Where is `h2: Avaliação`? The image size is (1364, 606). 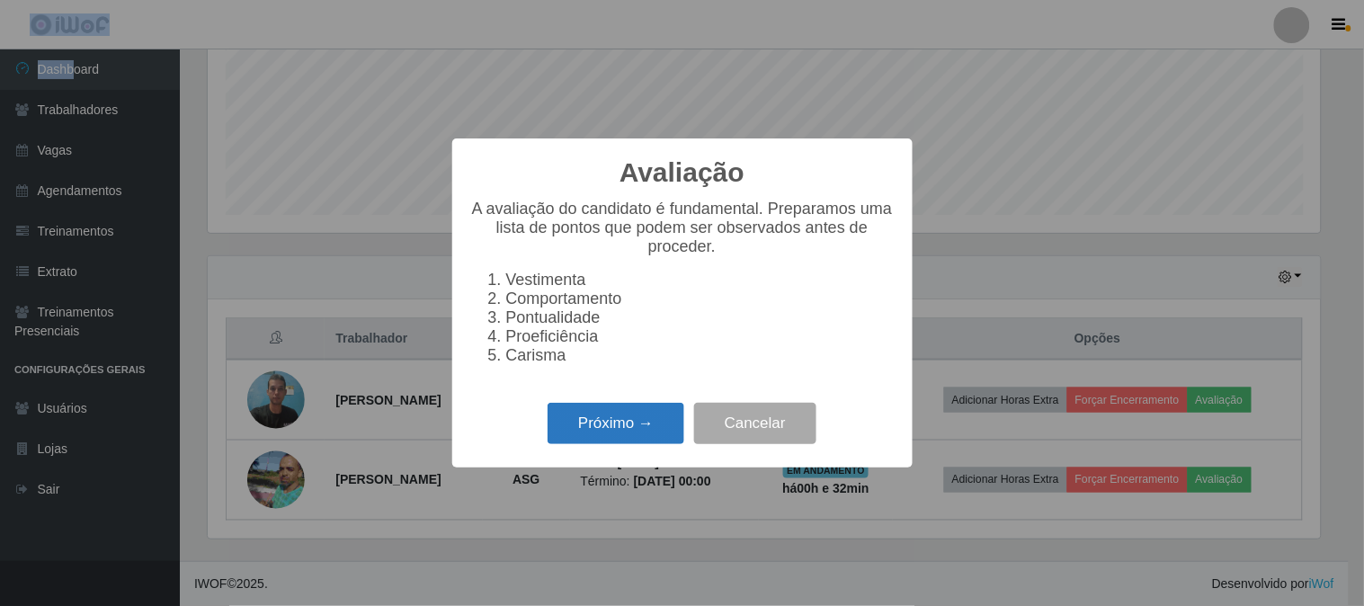 h2: Avaliação is located at coordinates (681, 173).